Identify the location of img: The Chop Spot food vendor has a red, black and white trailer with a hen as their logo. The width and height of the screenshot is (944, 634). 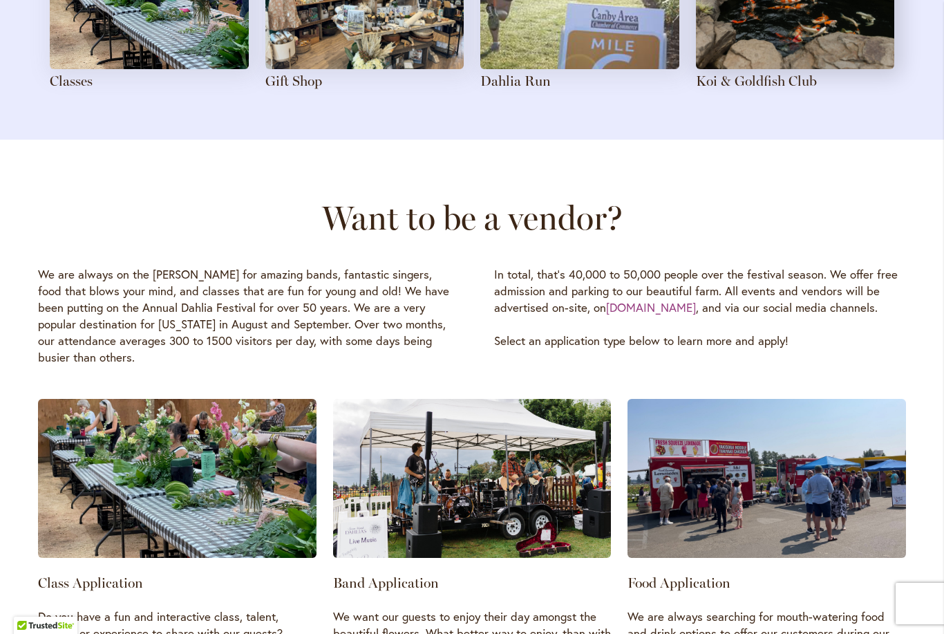
(766, 478).